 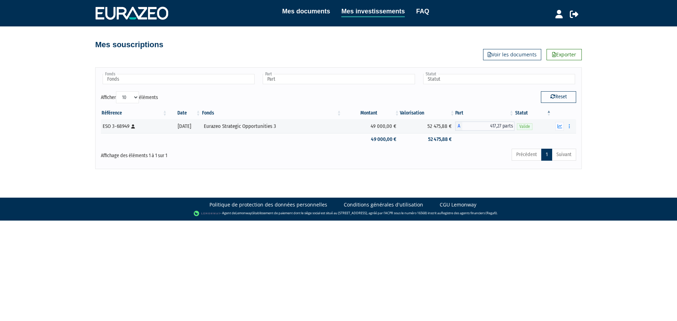 What do you see at coordinates (371, 113) in the screenshot?
I see `th: Montant: activer pour trier la colonne par ordre croissant` at bounding box center [371, 113].